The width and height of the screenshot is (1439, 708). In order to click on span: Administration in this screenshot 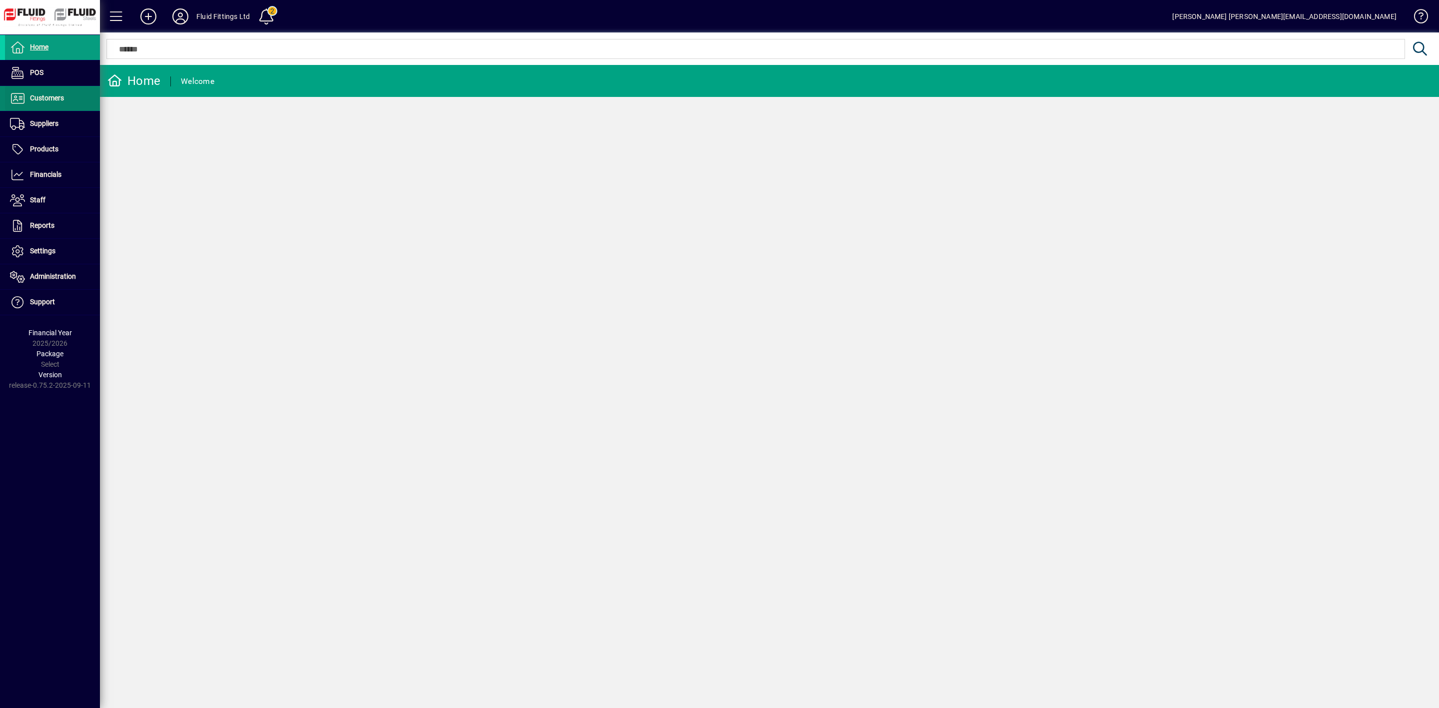, I will do `click(53, 276)`.